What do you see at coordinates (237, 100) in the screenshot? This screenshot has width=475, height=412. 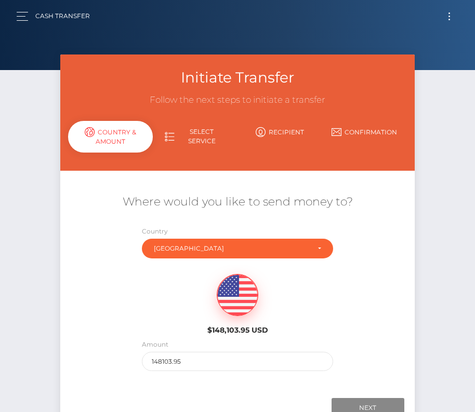 I see `h3: Follow the next steps to initiate a transfer` at bounding box center [237, 100].